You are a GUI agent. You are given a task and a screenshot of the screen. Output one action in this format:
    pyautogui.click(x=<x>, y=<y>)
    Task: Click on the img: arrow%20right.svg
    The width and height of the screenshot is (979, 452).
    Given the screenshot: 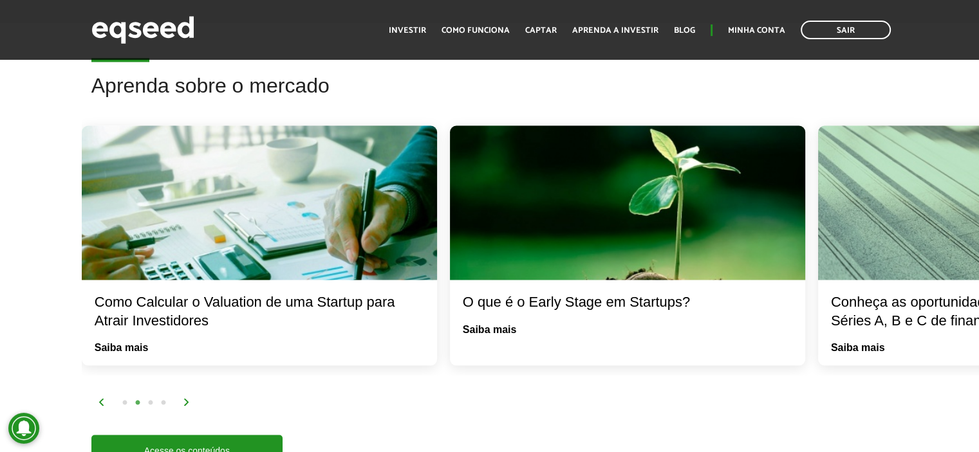 What is the action you would take?
    pyautogui.click(x=187, y=402)
    